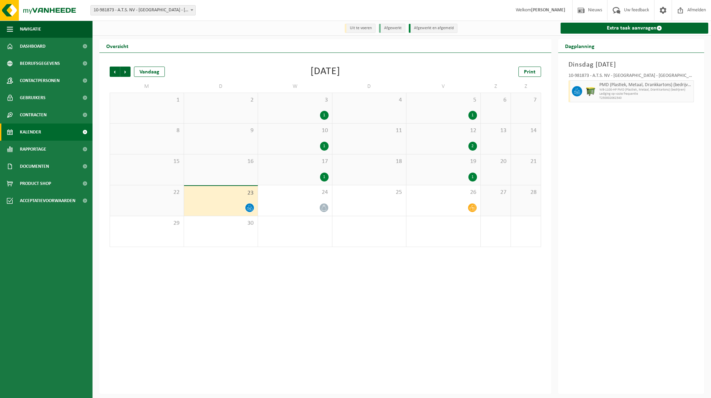 This screenshot has height=398, width=711. I want to click on span: Bedrijfsgegevens, so click(40, 63).